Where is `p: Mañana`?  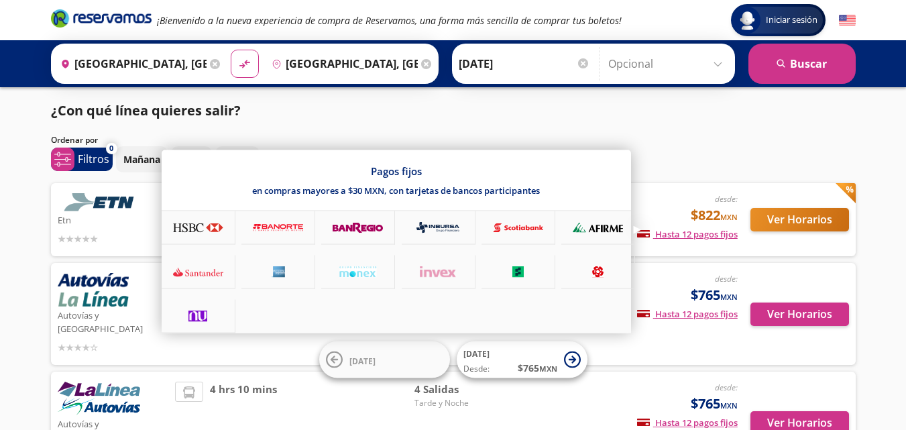 p: Mañana is located at coordinates (142, 159).